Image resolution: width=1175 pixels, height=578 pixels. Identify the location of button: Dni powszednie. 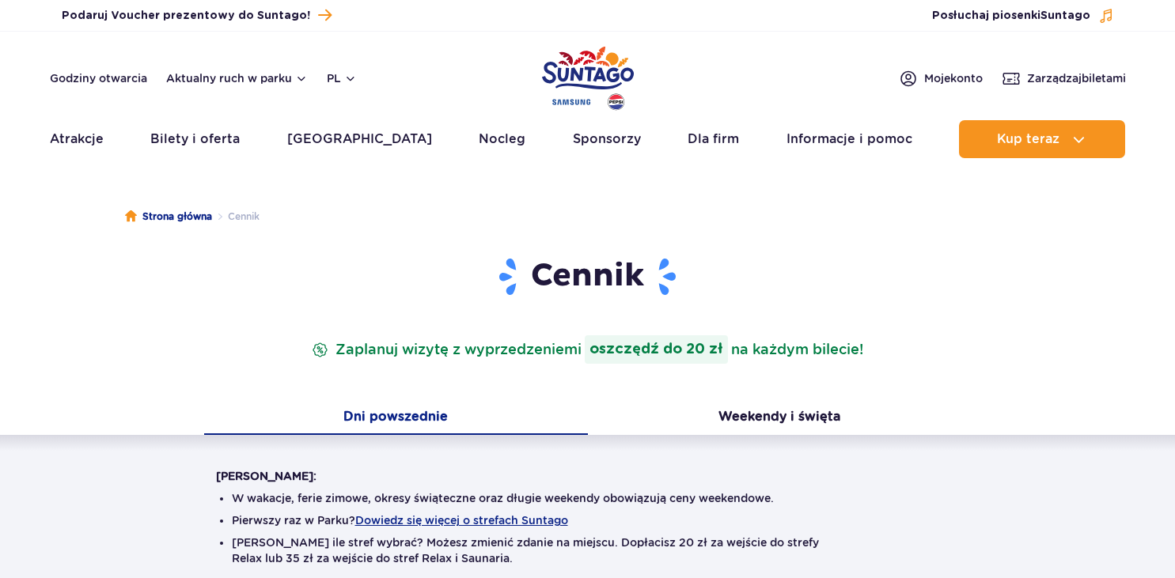
(396, 419).